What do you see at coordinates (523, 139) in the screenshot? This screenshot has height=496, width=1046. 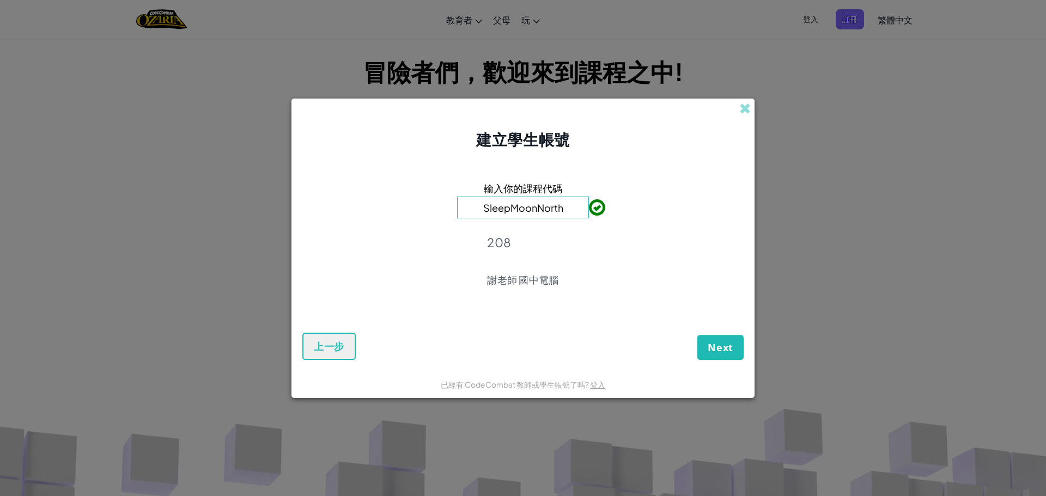 I see `span: 建立學生帳號` at bounding box center [523, 139].